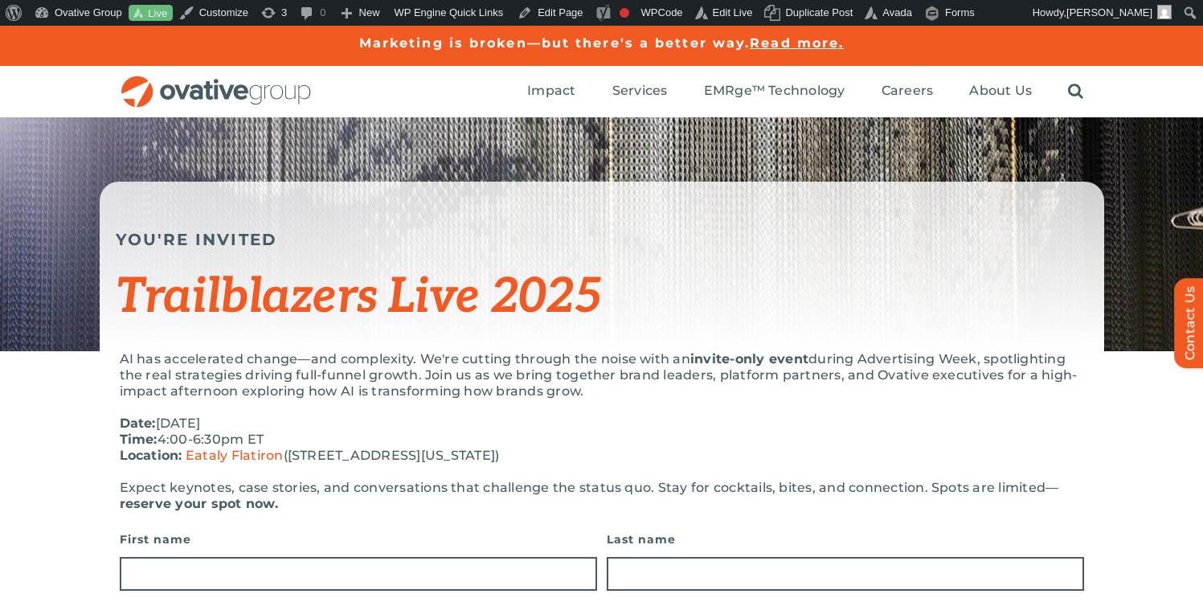 This screenshot has width=1203, height=598. I want to click on span: Read more., so click(796, 43).